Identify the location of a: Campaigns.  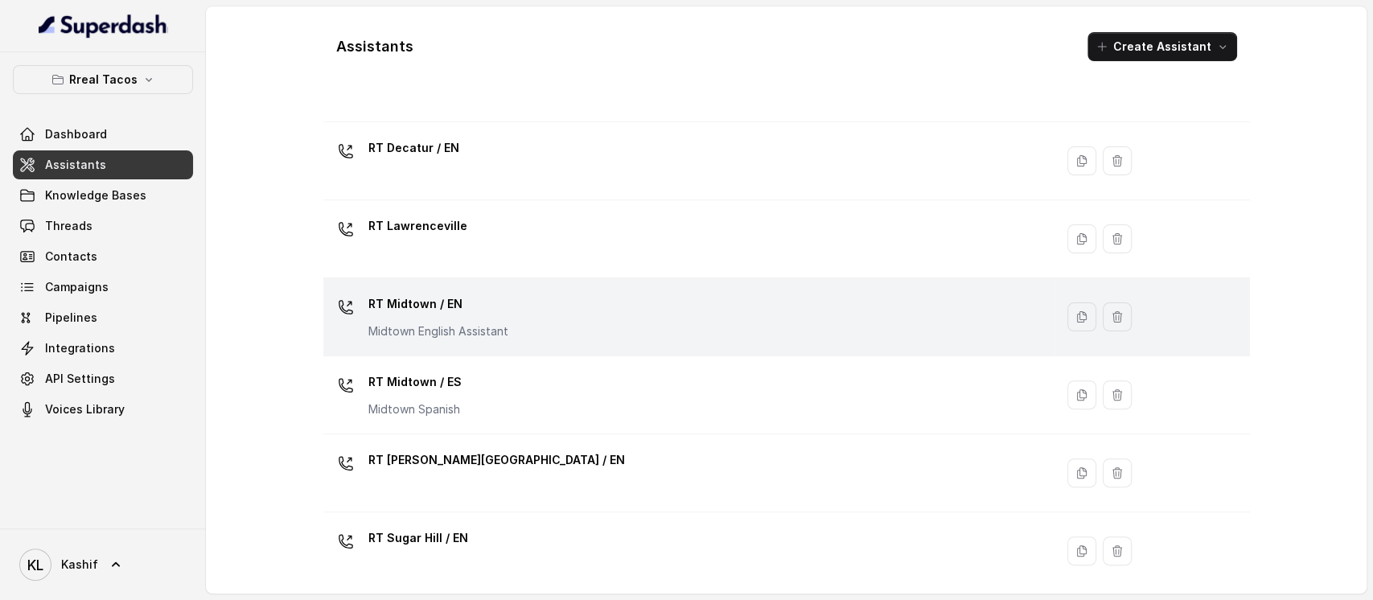
(103, 287).